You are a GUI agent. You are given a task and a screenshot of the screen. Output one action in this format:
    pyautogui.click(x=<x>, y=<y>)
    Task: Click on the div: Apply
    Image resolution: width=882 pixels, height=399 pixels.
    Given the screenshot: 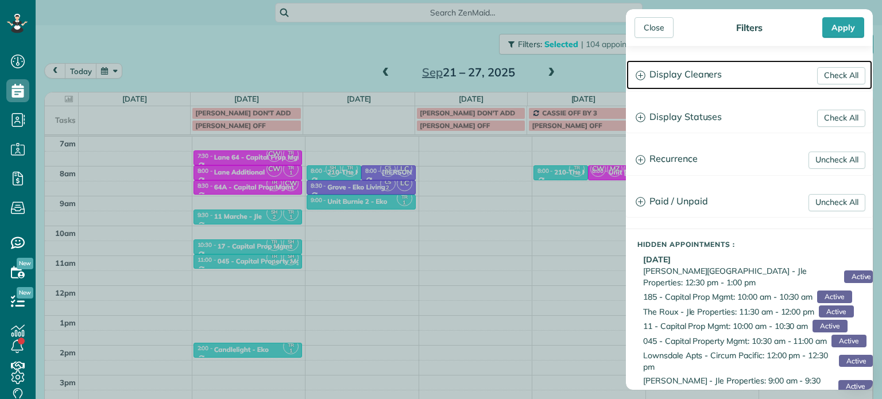 What is the action you would take?
    pyautogui.click(x=843, y=28)
    